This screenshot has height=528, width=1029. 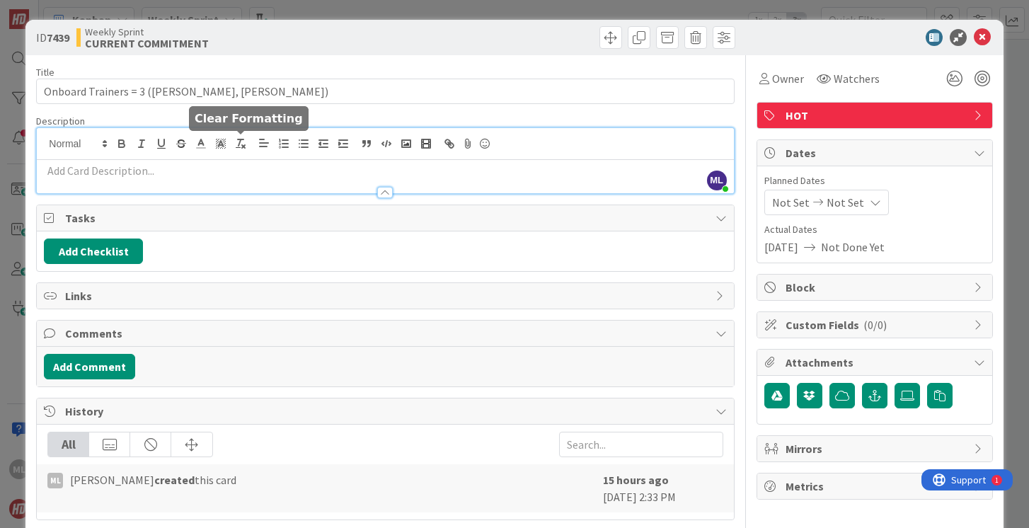 I want to click on label: Title, so click(x=45, y=72).